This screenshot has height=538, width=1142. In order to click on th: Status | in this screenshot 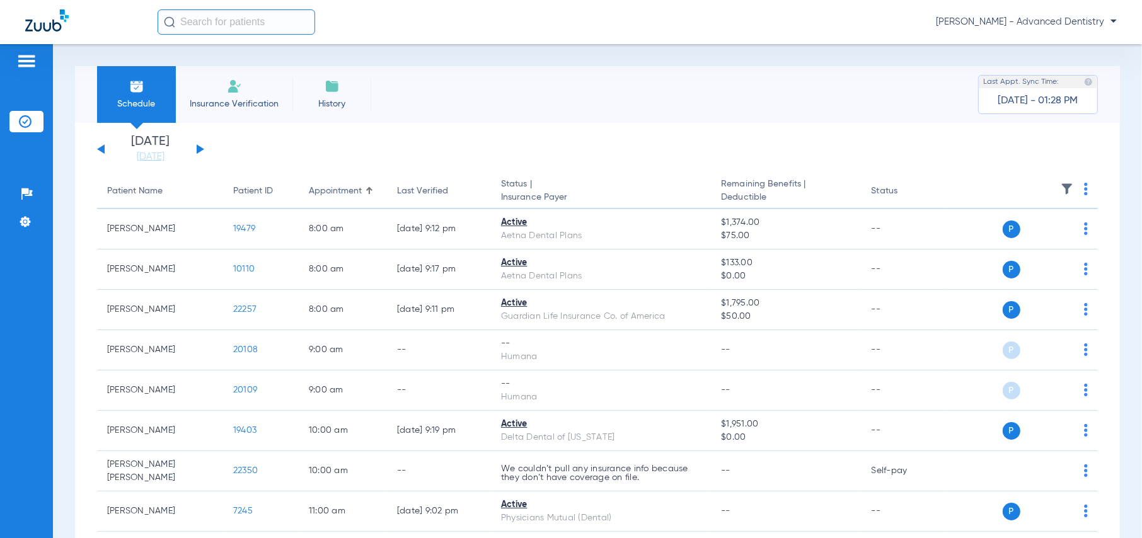, I will do `click(601, 192)`.